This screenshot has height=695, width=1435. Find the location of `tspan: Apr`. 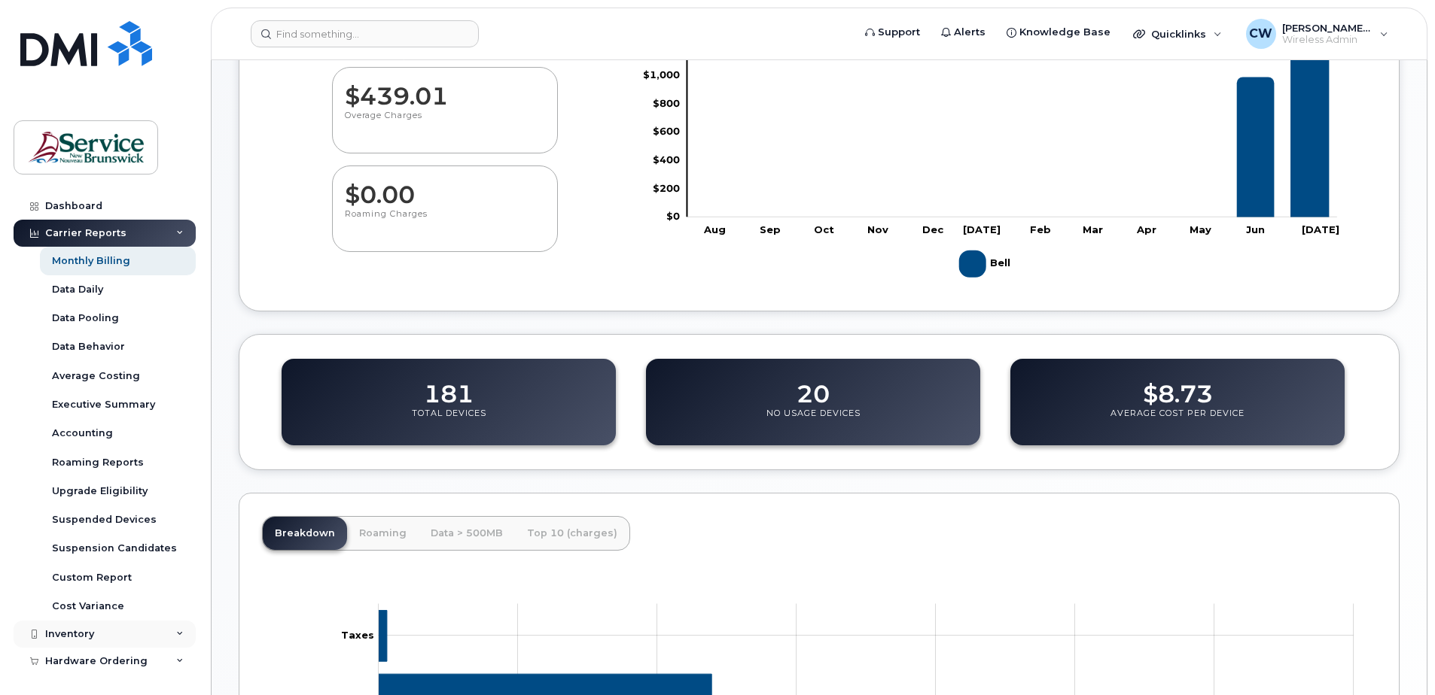

tspan: Apr is located at coordinates (1146, 230).